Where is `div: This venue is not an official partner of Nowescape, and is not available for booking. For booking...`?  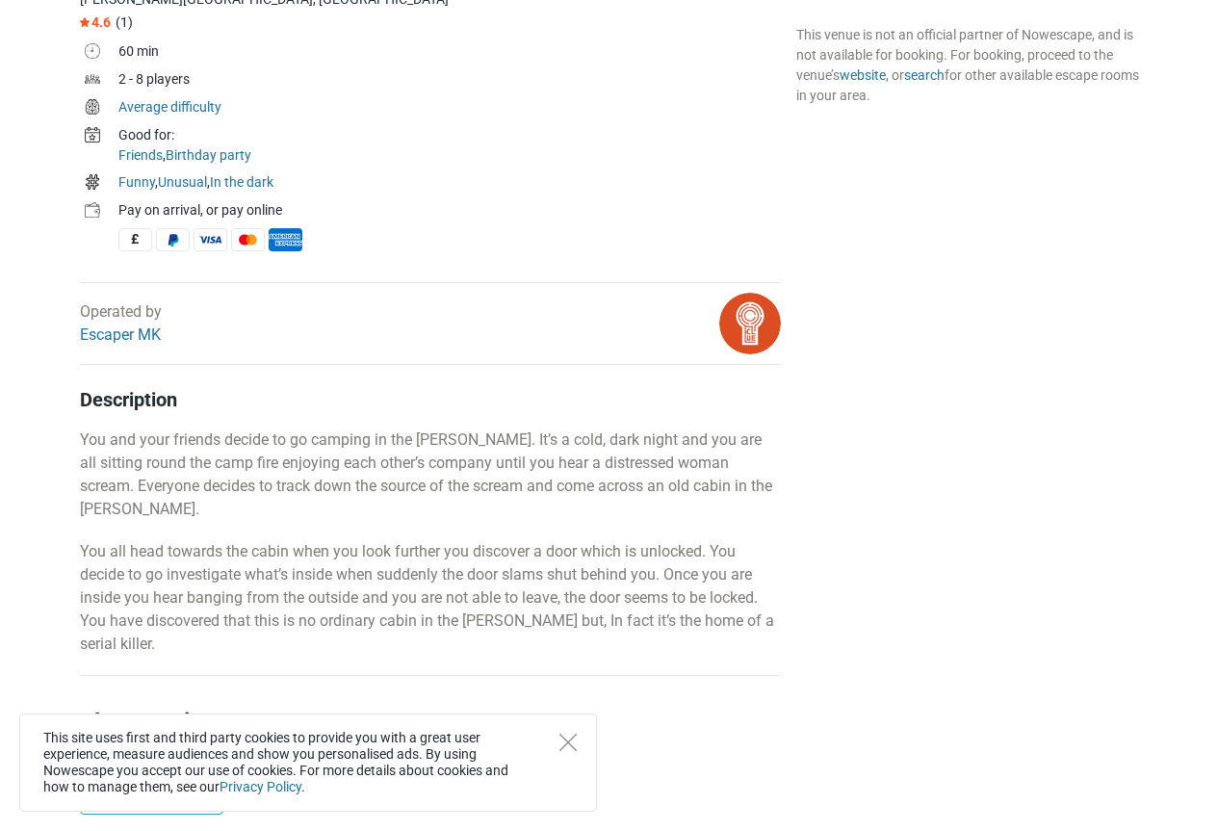 div: This venue is not an official partner of Nowescape, and is not available for booking. For booking... is located at coordinates (968, 65).